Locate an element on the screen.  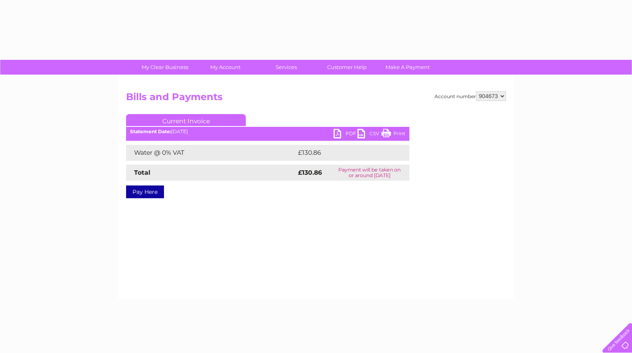
a: Customer Help is located at coordinates (347, 67).